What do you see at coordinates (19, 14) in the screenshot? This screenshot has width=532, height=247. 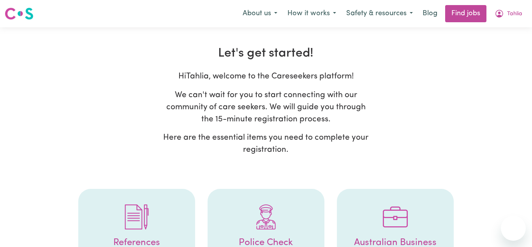 I see `img: Careseekers logo` at bounding box center [19, 14].